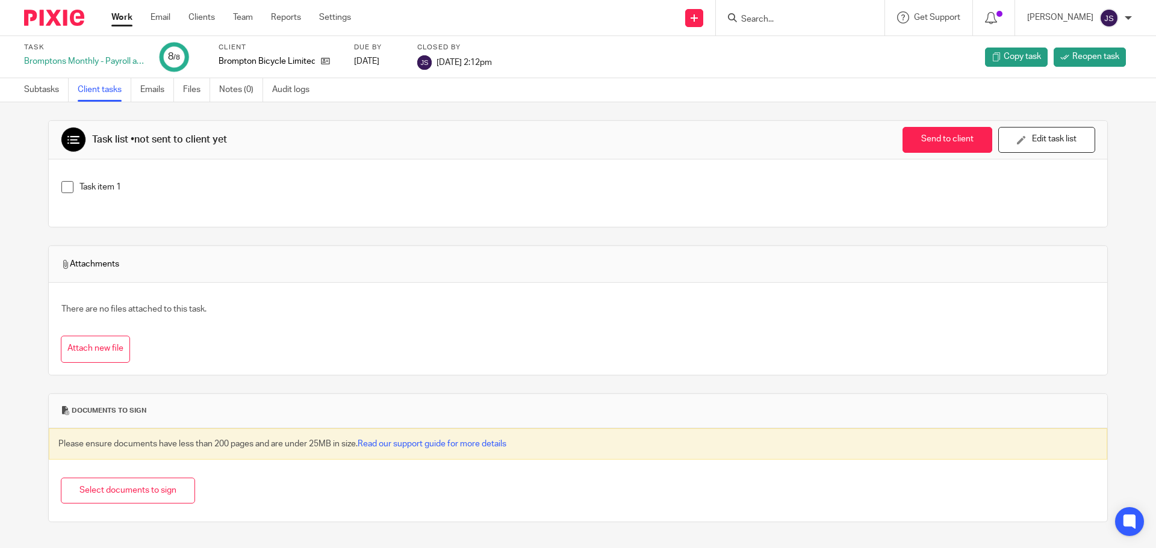 The height and width of the screenshot is (548, 1156). What do you see at coordinates (1095, 57) in the screenshot?
I see `span: Reopen task` at bounding box center [1095, 57].